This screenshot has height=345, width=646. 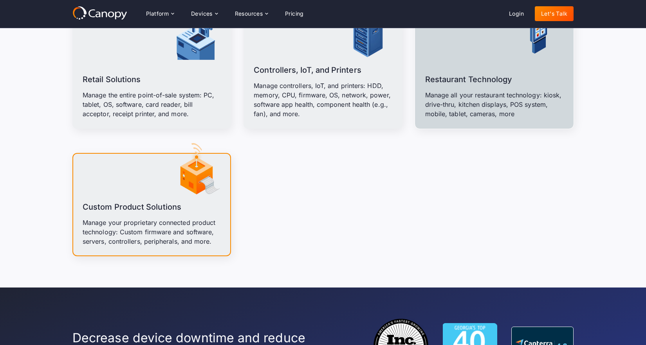 I want to click on h3: Custom Product Solutions, so click(x=132, y=207).